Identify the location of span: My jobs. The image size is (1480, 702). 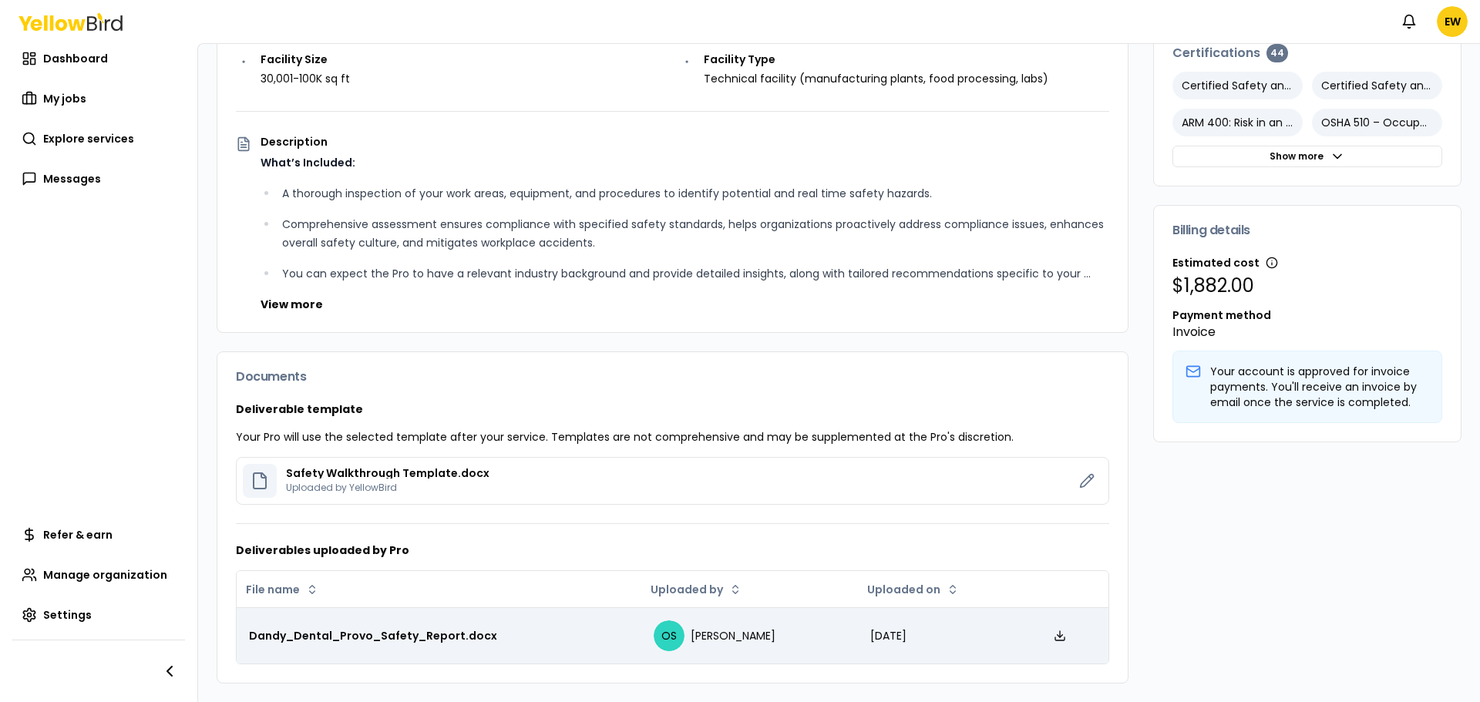
(65, 99).